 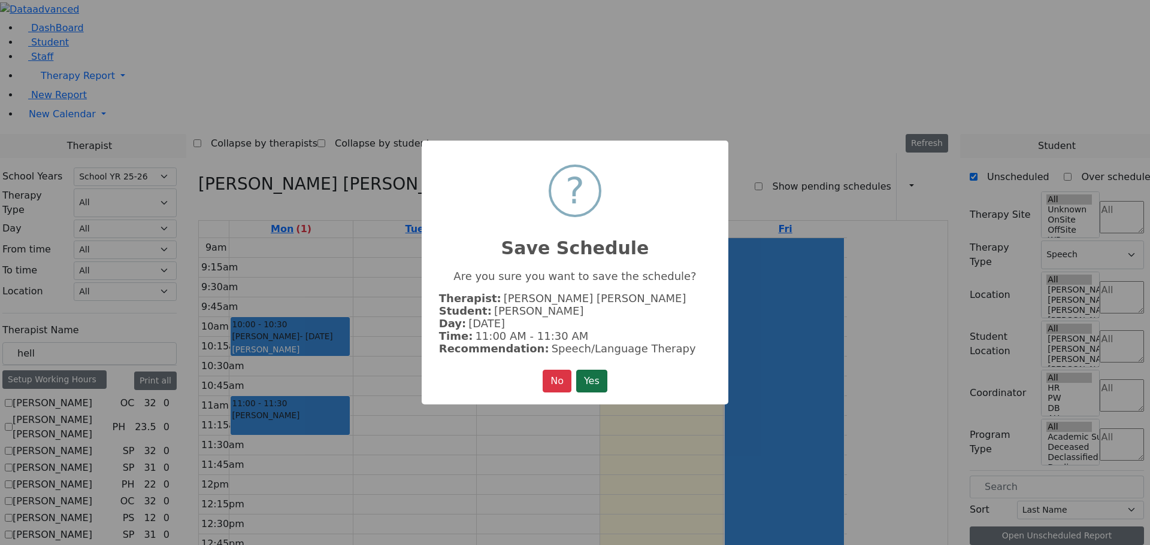 I want to click on span: 11:00 AM - 11:30 AM, so click(x=531, y=336).